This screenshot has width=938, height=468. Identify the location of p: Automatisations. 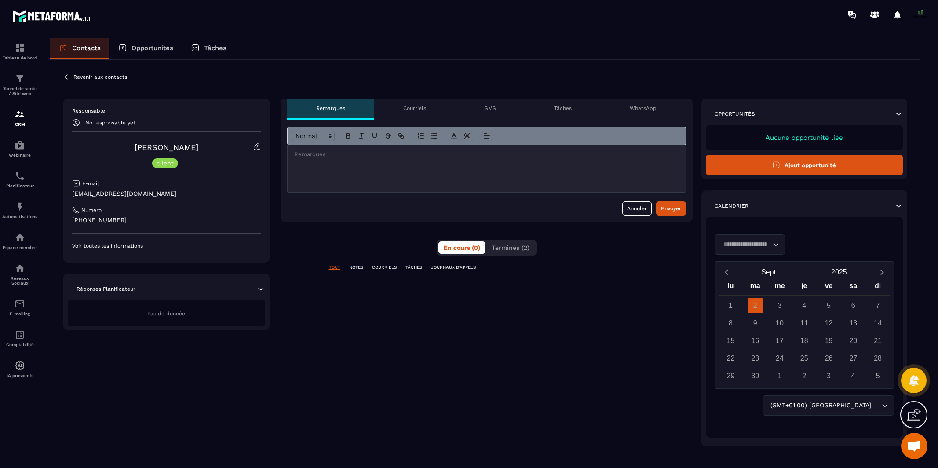
(20, 216).